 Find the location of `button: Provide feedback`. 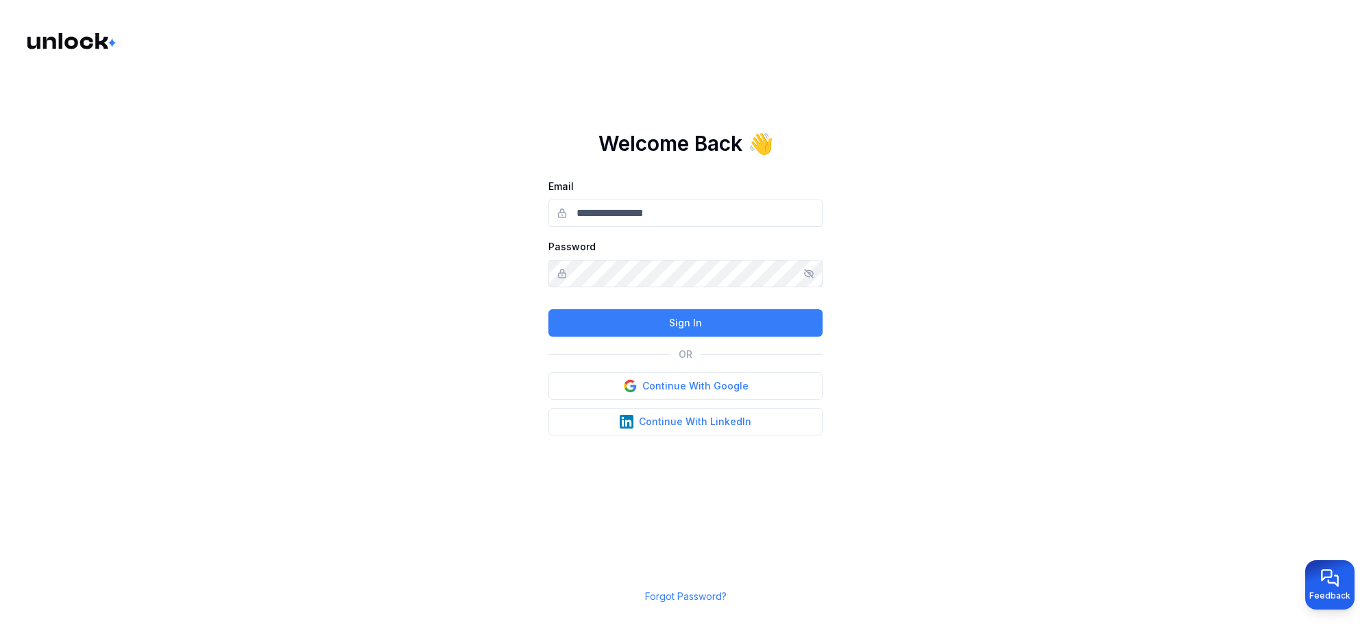

button: Provide feedback is located at coordinates (1330, 585).